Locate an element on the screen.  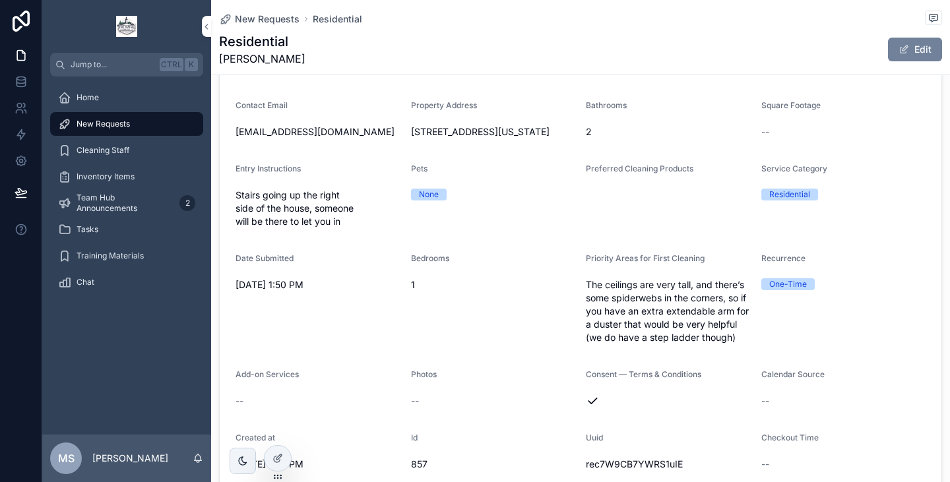
span: Cleaning Staff is located at coordinates (103, 150).